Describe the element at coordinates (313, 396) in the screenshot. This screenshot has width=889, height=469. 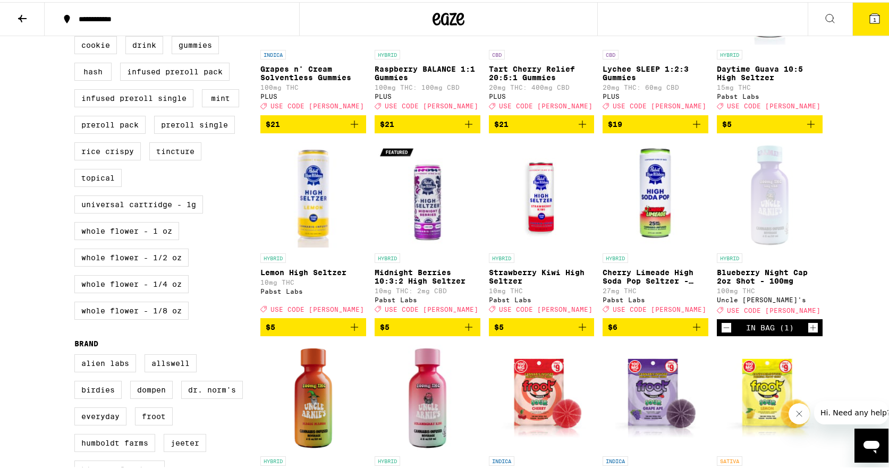
I see `img: Uncle Arnie's - Magic Mango 2oz Shot - 100mg` at that location.